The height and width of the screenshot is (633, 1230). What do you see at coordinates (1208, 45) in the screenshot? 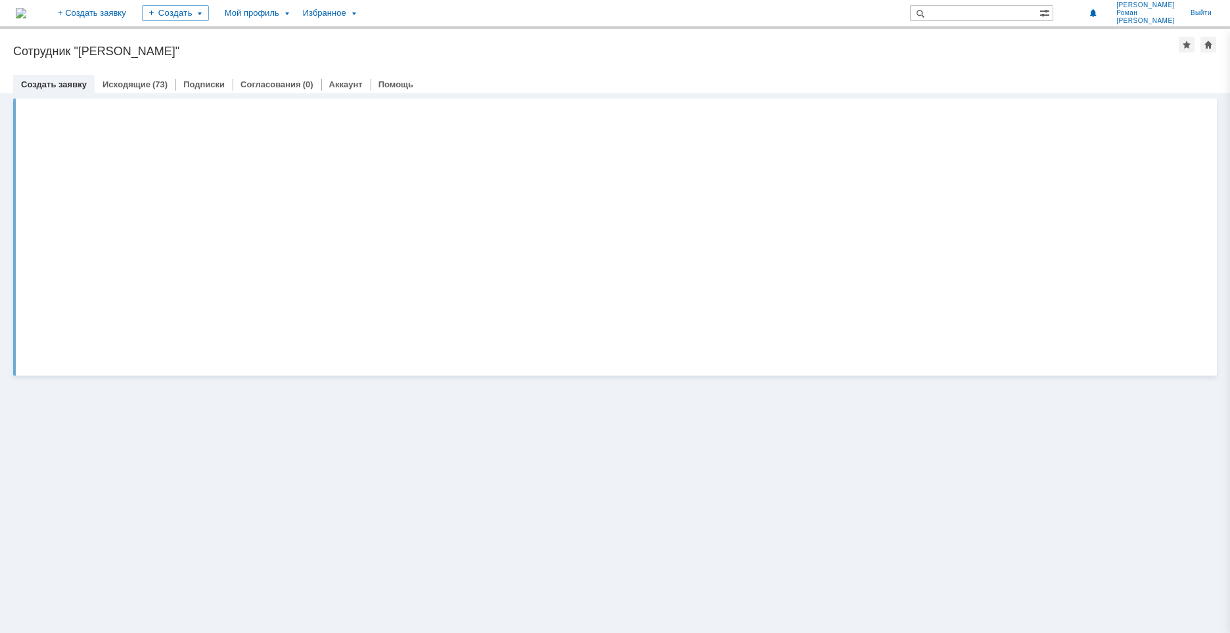
I see `div: Сделать домашней страницей` at bounding box center [1208, 45].